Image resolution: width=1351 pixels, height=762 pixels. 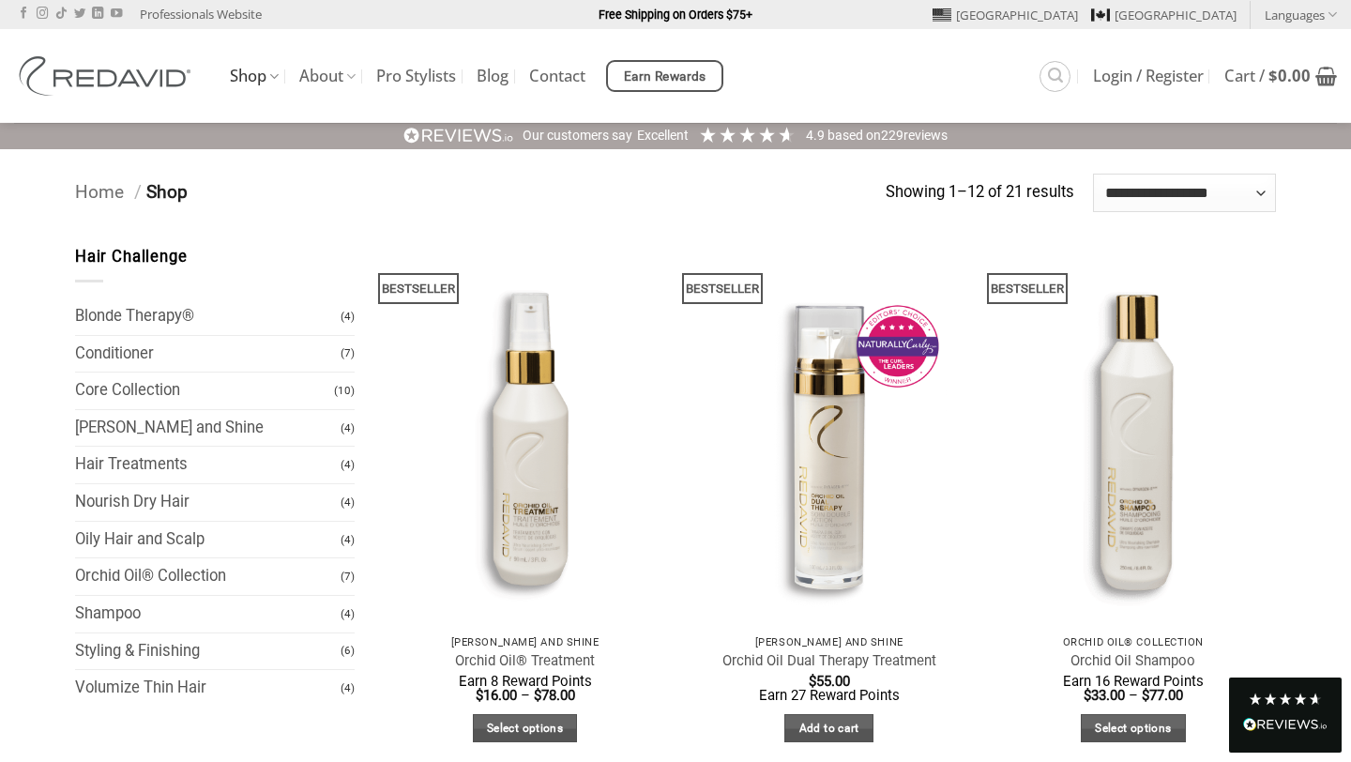 What do you see at coordinates (344, 390) in the screenshot?
I see `span: (10)` at bounding box center [344, 390].